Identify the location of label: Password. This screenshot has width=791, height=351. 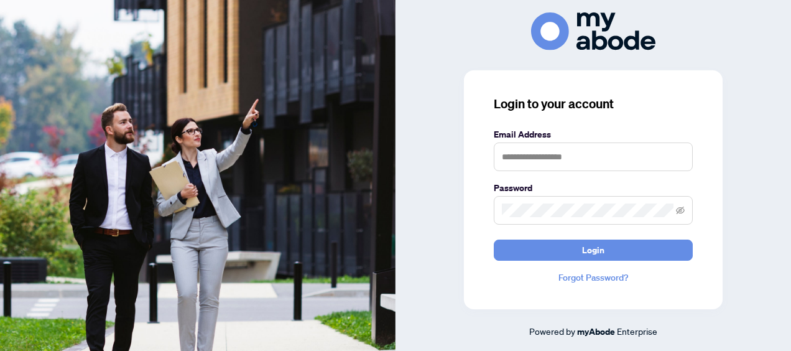
(593, 188).